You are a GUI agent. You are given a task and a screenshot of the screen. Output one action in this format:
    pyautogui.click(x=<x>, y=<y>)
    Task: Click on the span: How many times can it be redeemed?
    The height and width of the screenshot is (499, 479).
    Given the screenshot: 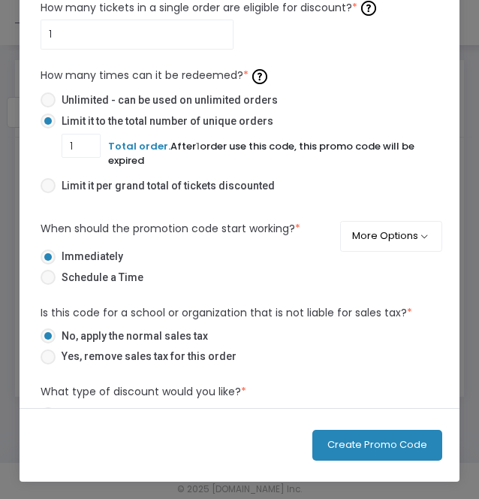 What is the action you would take?
    pyautogui.click(x=155, y=75)
    